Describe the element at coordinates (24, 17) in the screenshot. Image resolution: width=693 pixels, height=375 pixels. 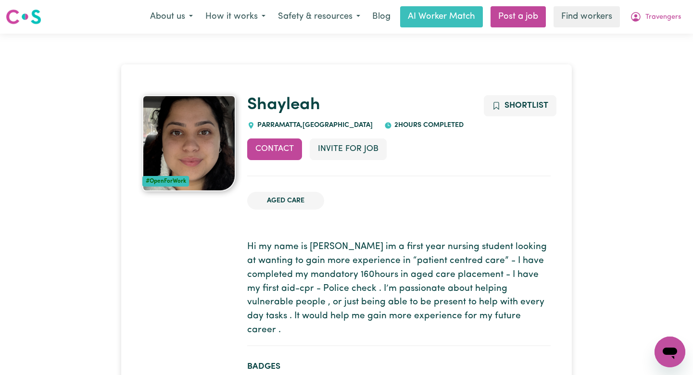
I see `a: Careseekers logo` at that location.